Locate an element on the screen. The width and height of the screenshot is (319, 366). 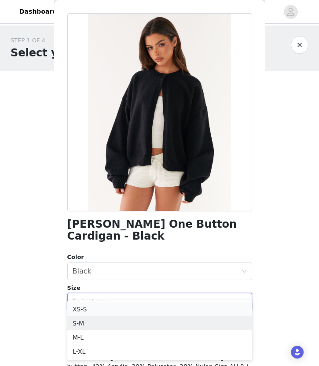
i: icon: down is located at coordinates (244, 302).